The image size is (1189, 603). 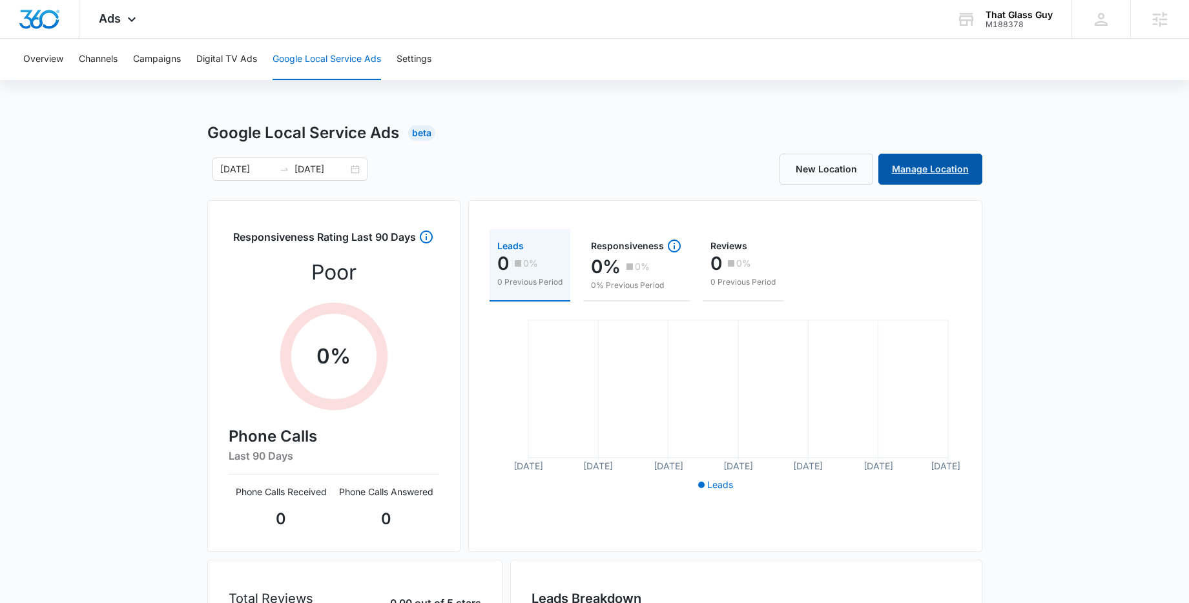 I want to click on button: Settings, so click(x=414, y=59).